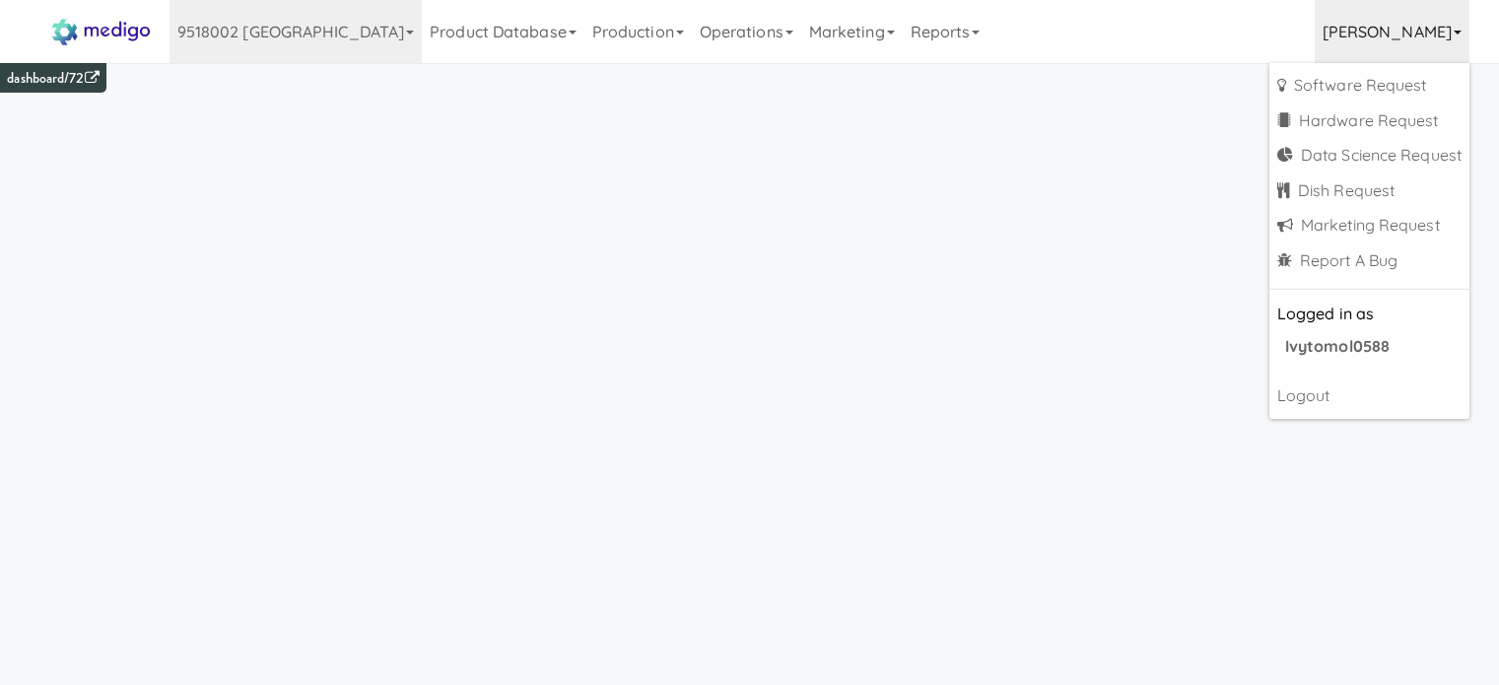  I want to click on a: Data Science Request, so click(1368, 156).